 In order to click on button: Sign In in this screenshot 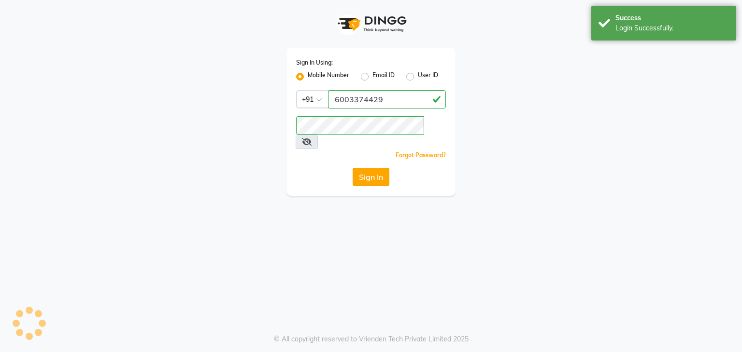, I will do `click(371, 177)`.